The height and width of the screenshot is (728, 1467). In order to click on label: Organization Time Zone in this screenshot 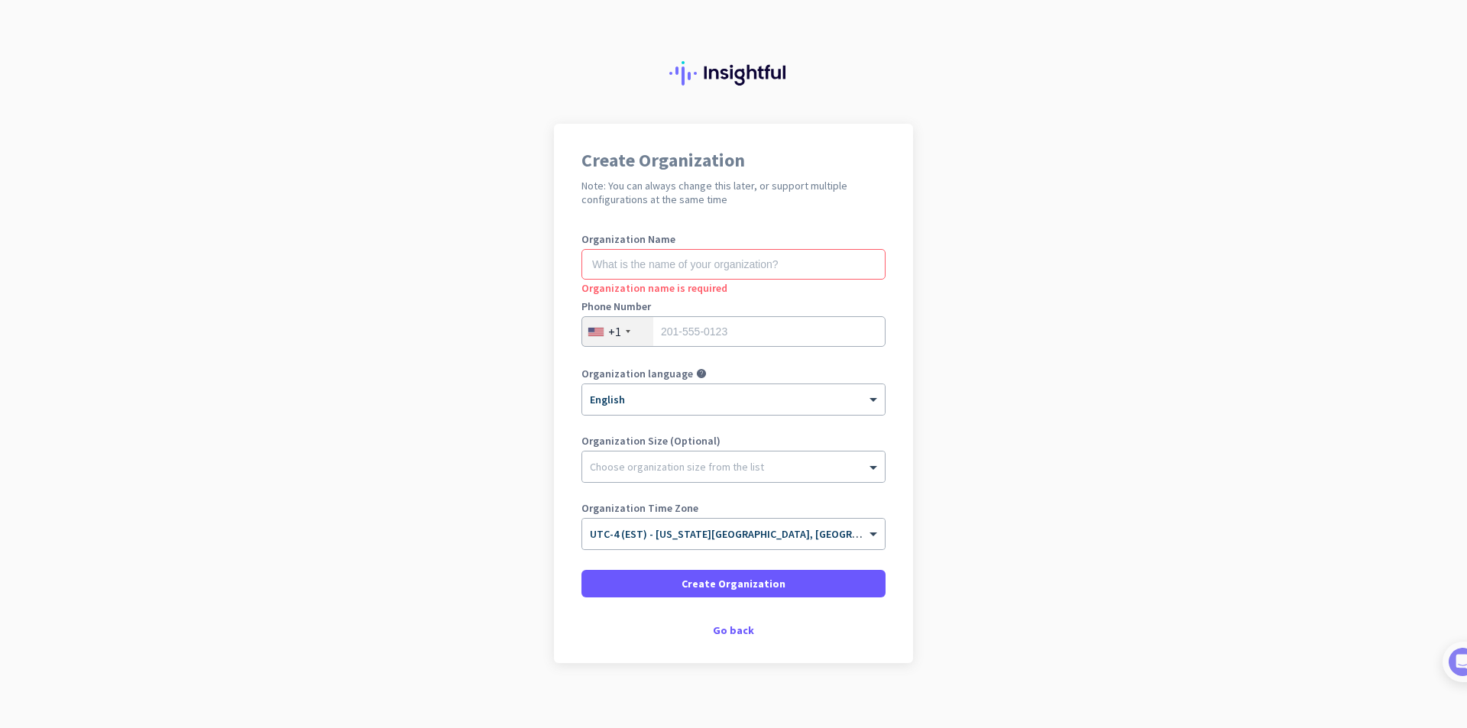, I will do `click(734, 508)`.